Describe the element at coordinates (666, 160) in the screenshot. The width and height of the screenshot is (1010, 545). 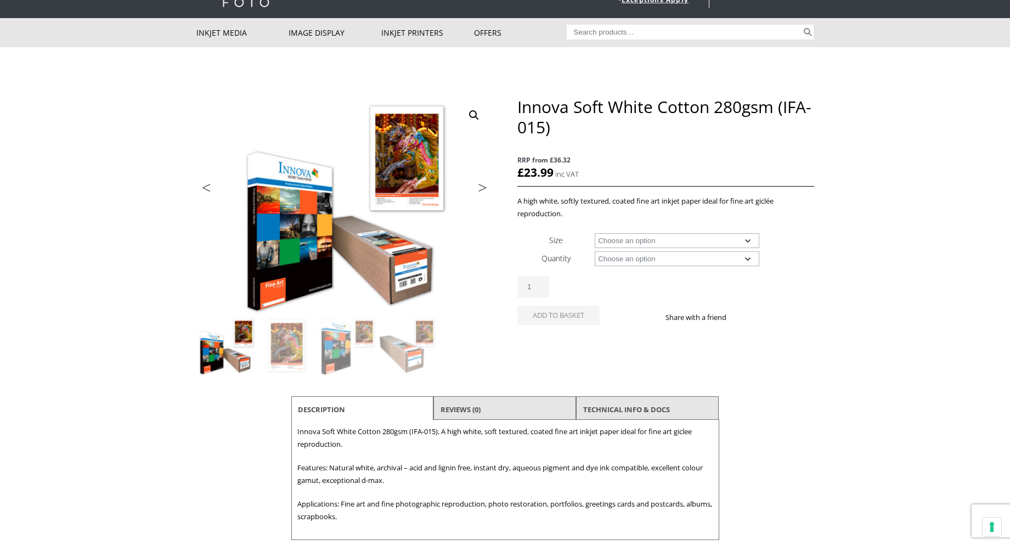
I see `span: RRP from £36.32` at that location.